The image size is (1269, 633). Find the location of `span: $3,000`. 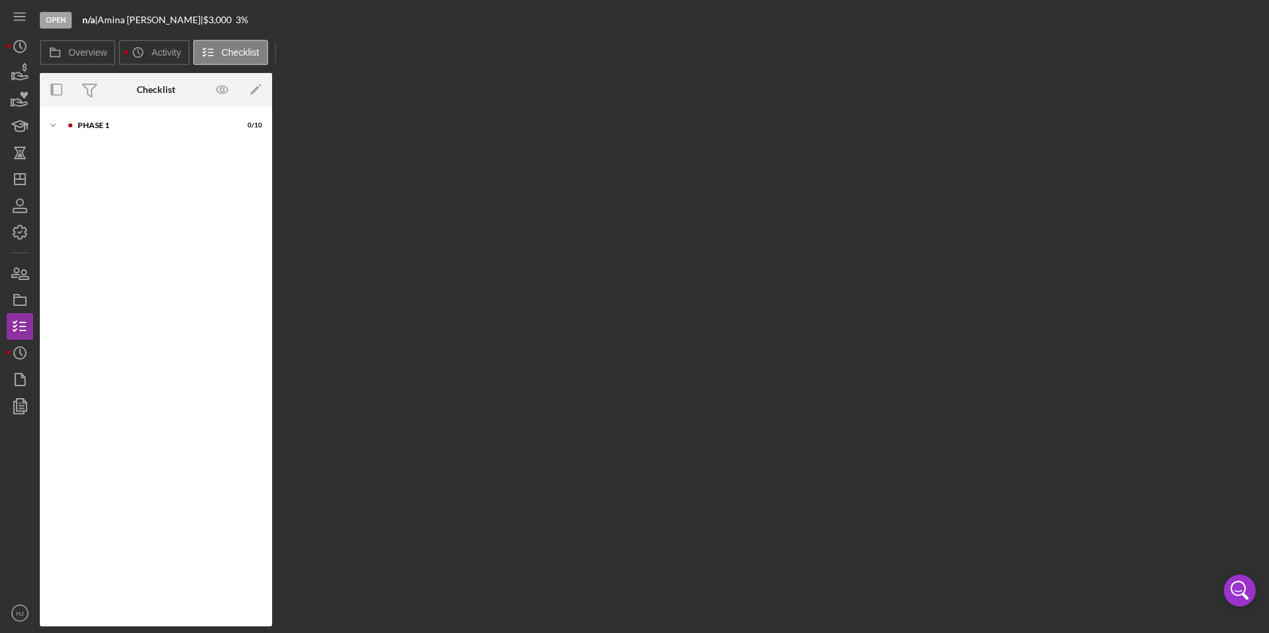

span: $3,000 is located at coordinates (217, 19).